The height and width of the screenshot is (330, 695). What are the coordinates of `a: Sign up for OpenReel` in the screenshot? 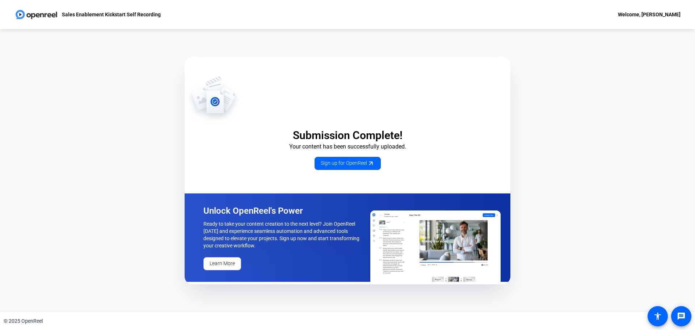 It's located at (348, 163).